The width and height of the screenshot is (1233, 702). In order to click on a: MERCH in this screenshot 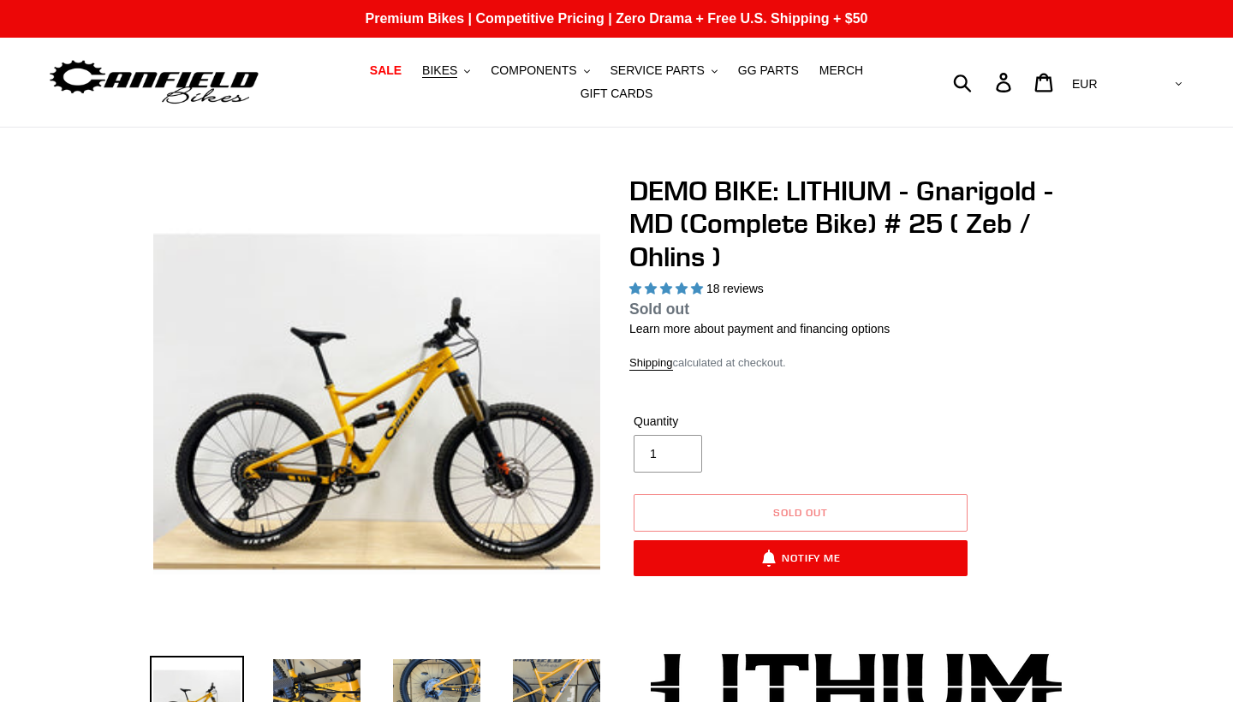, I will do `click(841, 70)`.